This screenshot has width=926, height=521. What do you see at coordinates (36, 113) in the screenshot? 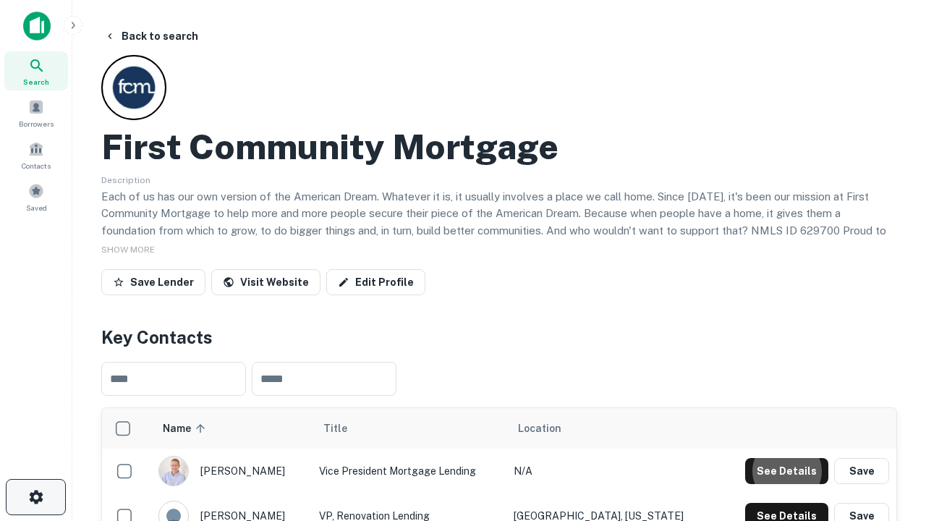
I see `a: Borrowers` at bounding box center [36, 113].